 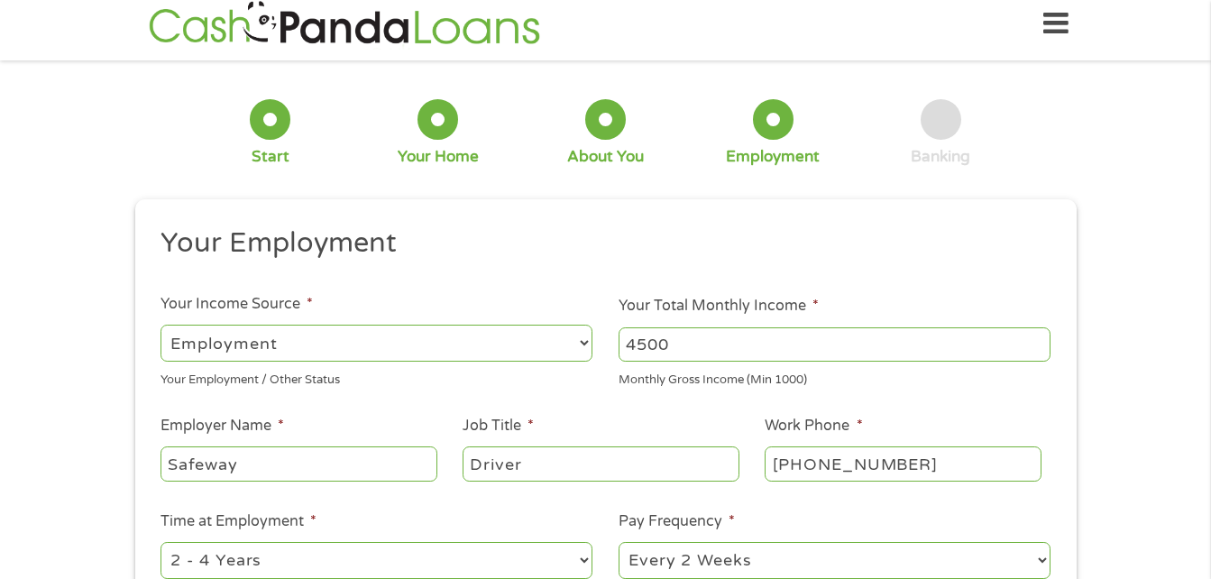 What do you see at coordinates (605, 157) in the screenshot?
I see `div: About You` at bounding box center [605, 157].